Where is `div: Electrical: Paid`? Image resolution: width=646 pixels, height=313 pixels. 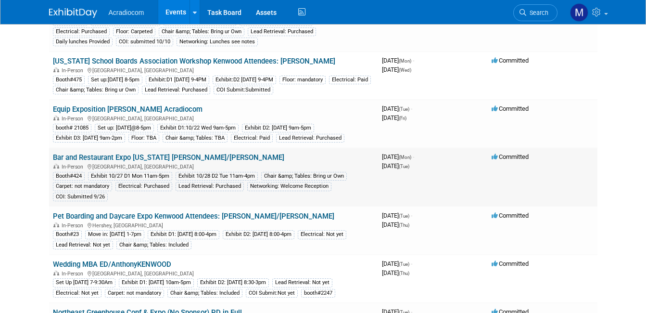
div: Electrical: Paid is located at coordinates (350, 80).